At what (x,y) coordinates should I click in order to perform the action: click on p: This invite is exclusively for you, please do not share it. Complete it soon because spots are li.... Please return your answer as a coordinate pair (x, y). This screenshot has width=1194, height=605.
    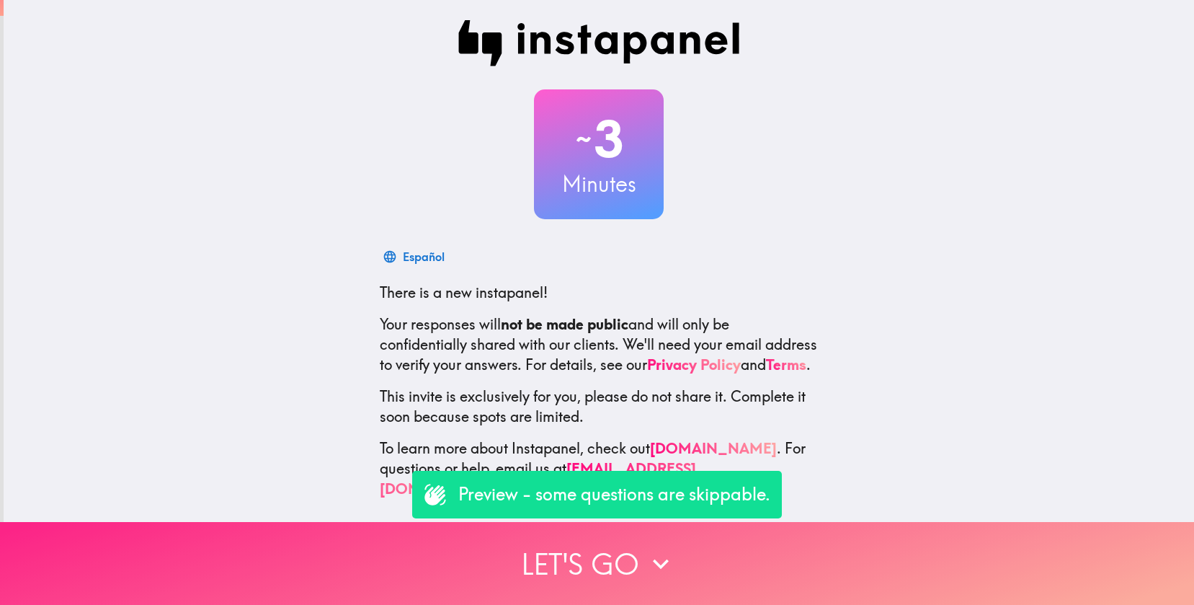
    Looking at the image, I should click on (599, 407).